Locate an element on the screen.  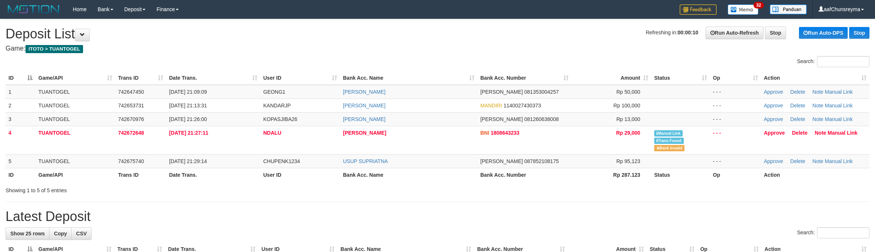
span: Rp 95,123 is located at coordinates (628, 161).